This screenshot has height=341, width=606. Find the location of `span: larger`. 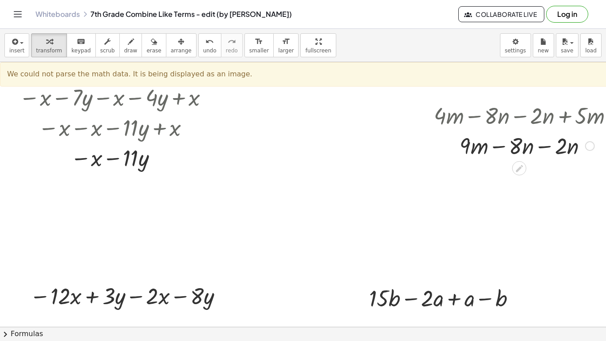

span: larger is located at coordinates (286, 51).